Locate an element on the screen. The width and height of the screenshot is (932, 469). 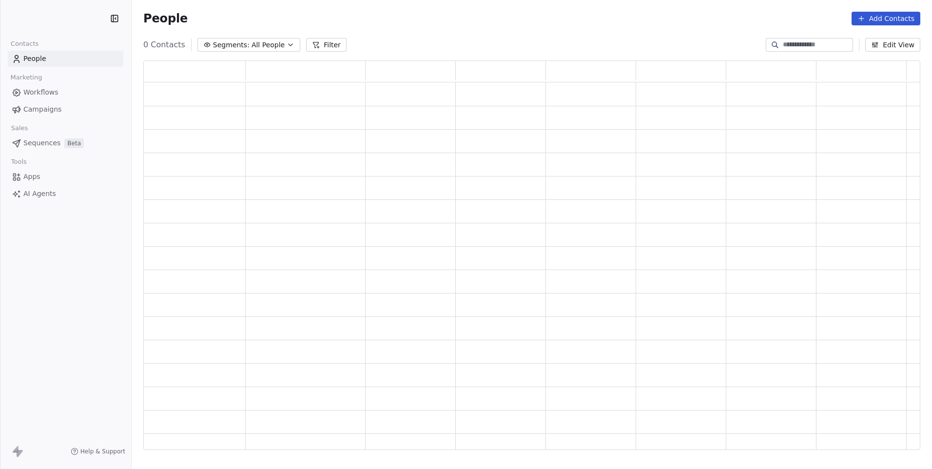
span: Segments: is located at coordinates (231, 45).